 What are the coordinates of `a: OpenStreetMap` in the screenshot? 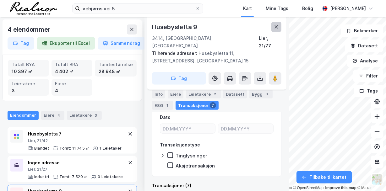 It's located at (309, 188).